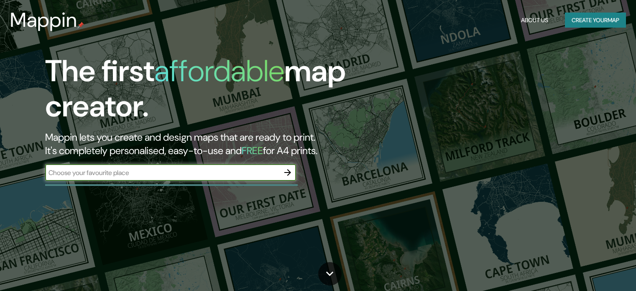 The image size is (636, 291). I want to click on h5: FREE, so click(252, 150).